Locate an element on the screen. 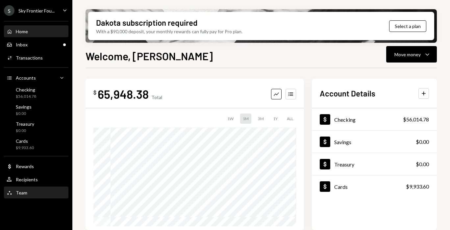 The image size is (450, 230). a: Accounts is located at coordinates (36, 78).